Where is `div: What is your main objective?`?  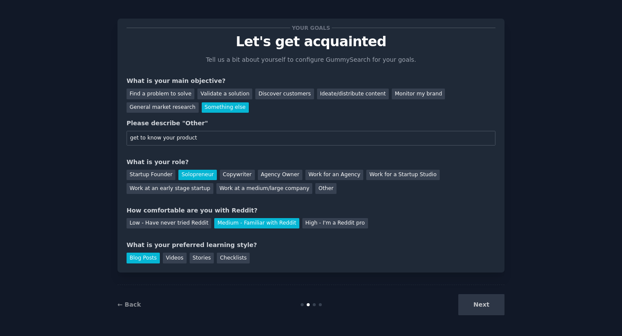 div: What is your main objective? is located at coordinates (311, 81).